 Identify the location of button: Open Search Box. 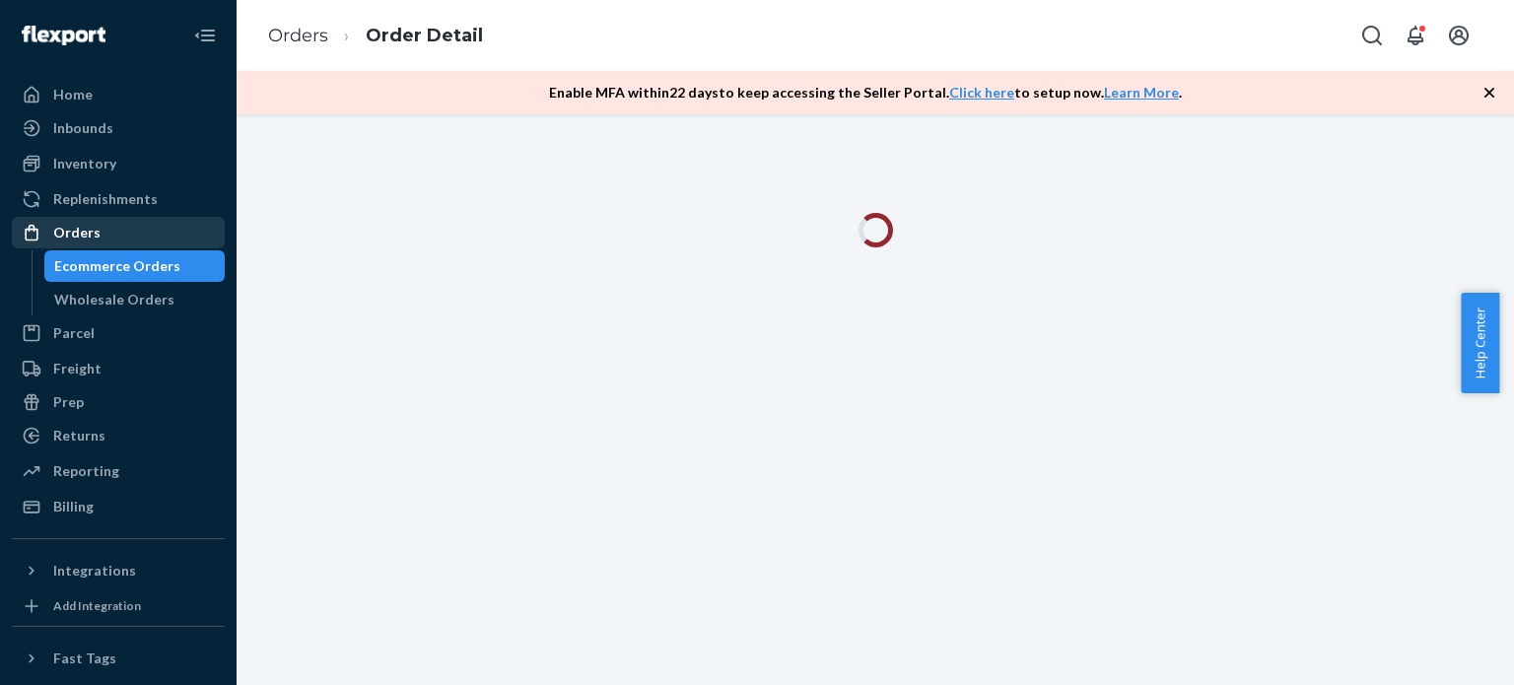
(1372, 35).